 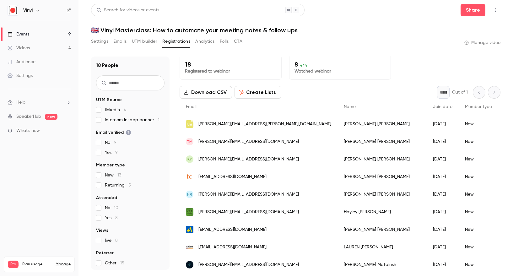 What do you see at coordinates (190, 194) in the screenshot?
I see `span: HR` at bounding box center [190, 194].